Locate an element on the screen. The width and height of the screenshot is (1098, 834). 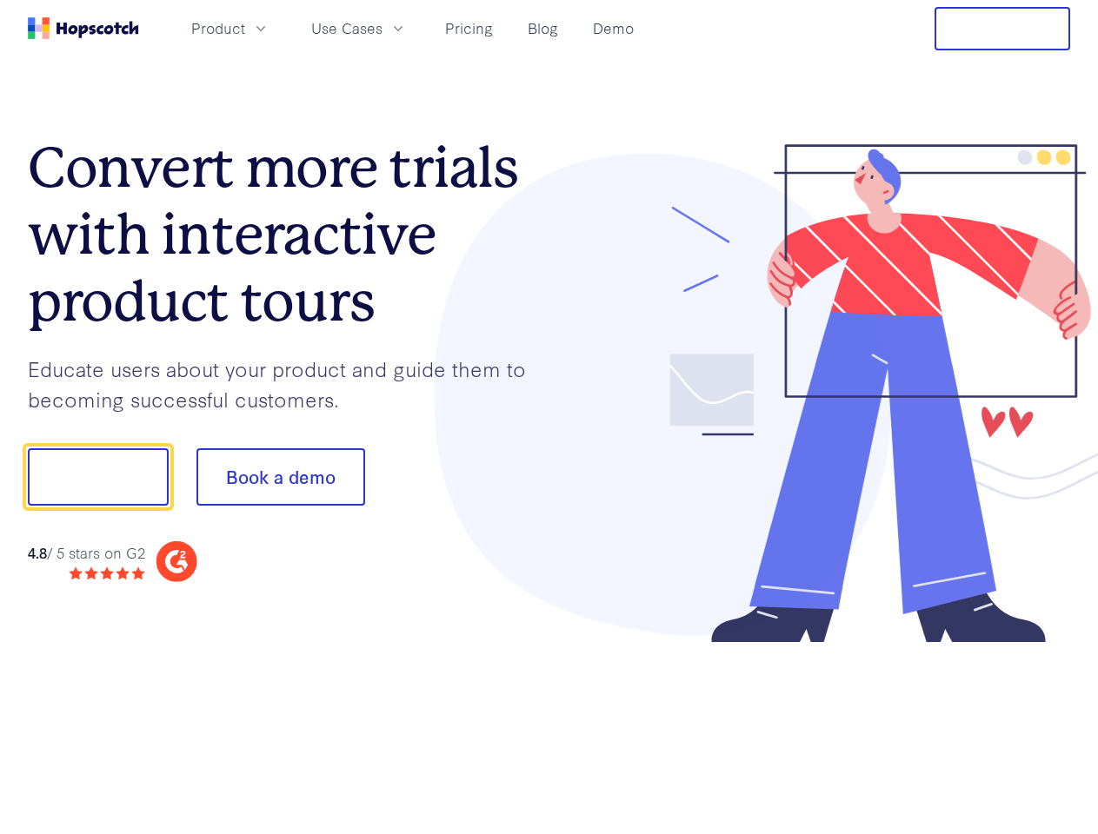
button: Use Cases is located at coordinates (359, 28).